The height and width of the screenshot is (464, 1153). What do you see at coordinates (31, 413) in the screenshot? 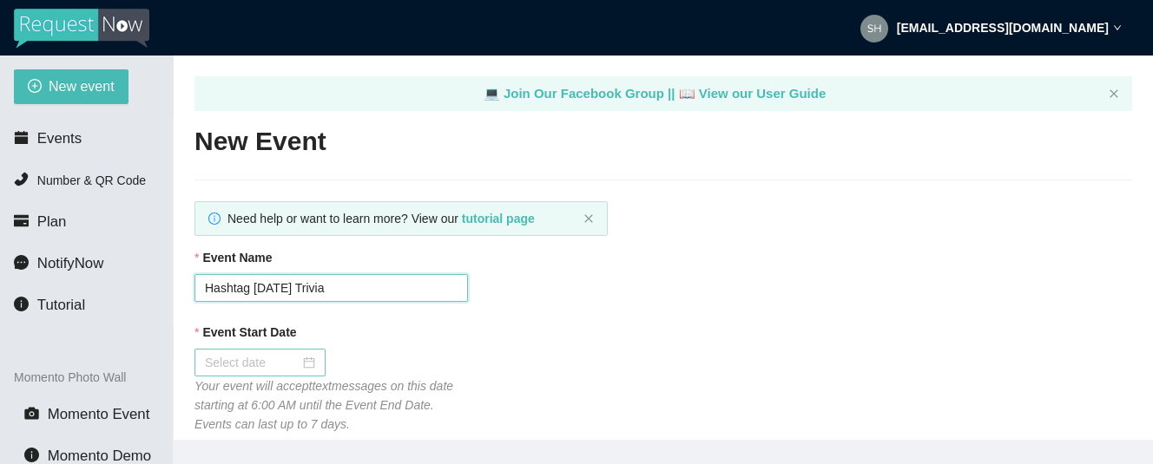
I see `span: camera` at bounding box center [31, 413].